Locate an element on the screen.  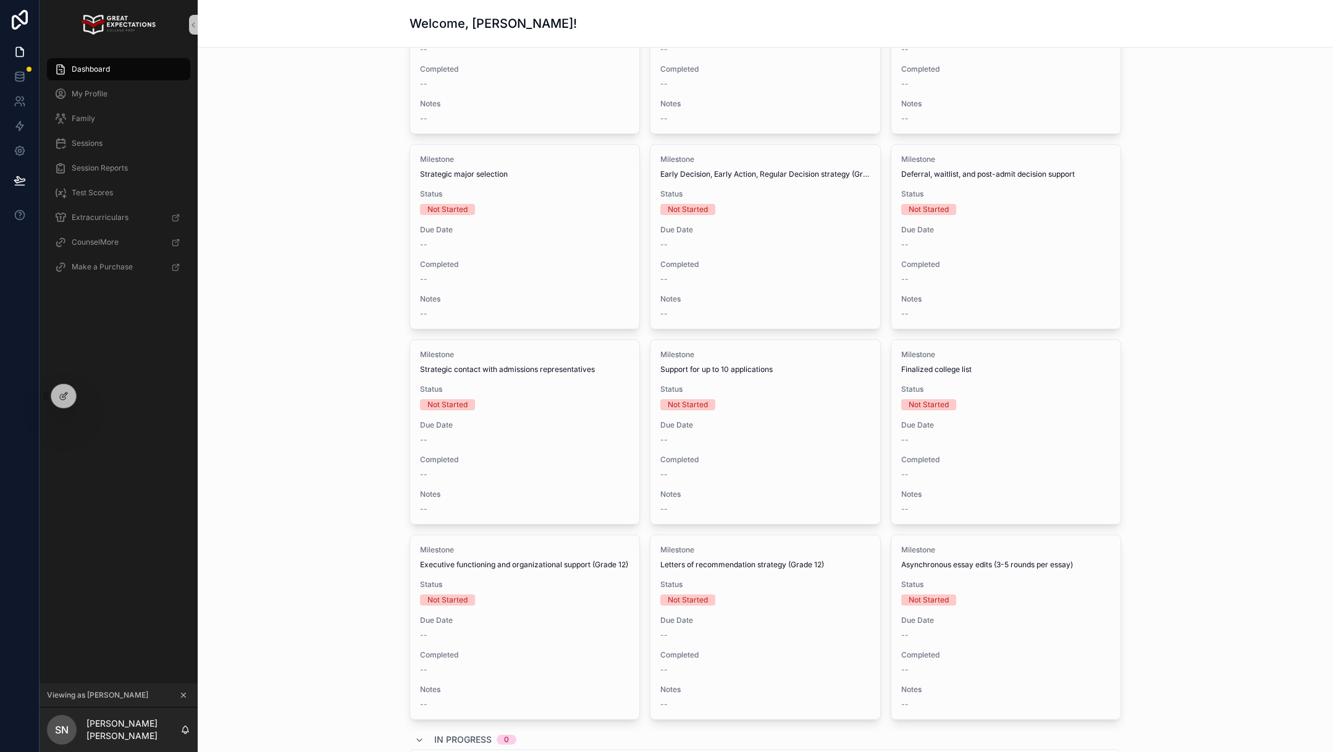
div: scrollable content is located at coordinates (119, 172).